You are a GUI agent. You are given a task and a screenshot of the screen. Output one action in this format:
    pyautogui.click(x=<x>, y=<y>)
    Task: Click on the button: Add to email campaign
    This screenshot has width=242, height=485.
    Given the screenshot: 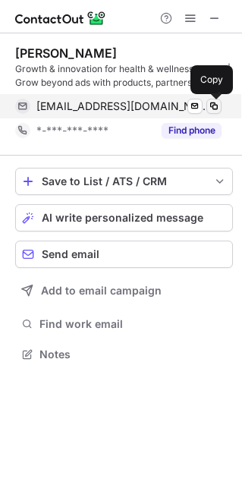 What is the action you would take?
    pyautogui.click(x=124, y=290)
    